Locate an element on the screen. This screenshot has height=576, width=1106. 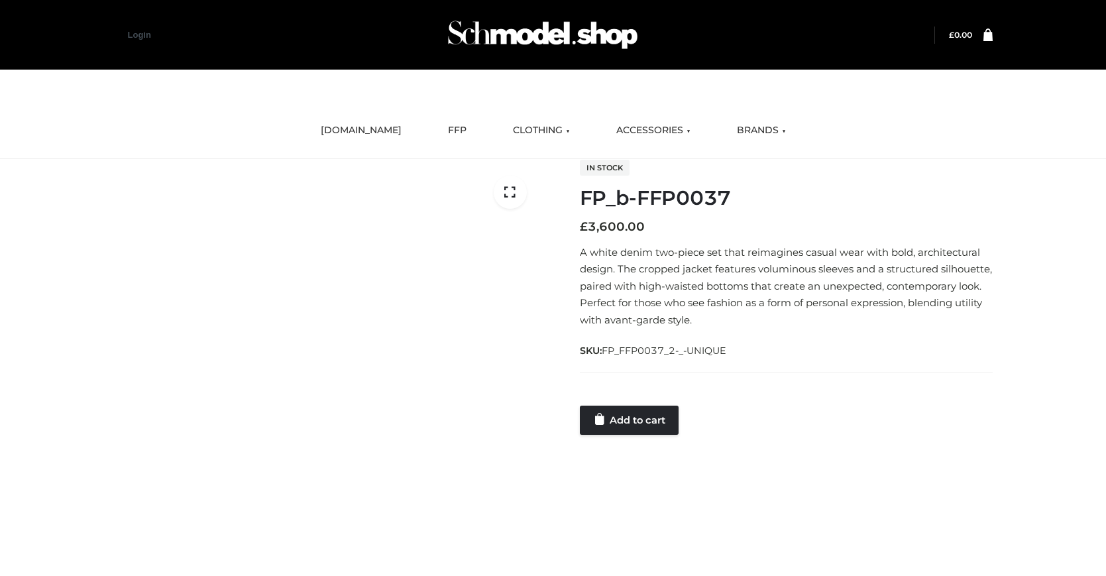
a: Login is located at coordinates (139, 34).